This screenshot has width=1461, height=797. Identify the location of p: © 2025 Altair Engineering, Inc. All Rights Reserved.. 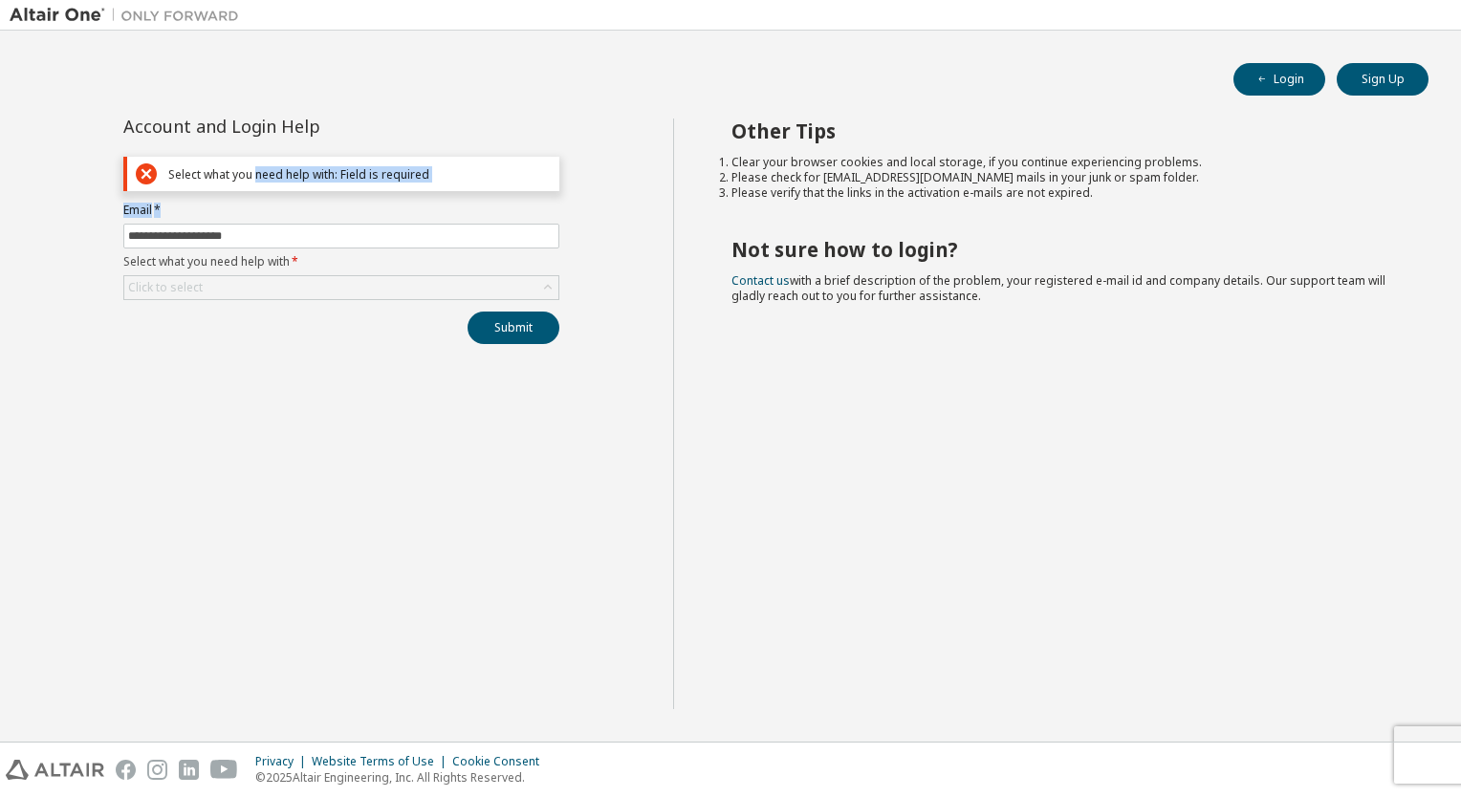
(402, 777).